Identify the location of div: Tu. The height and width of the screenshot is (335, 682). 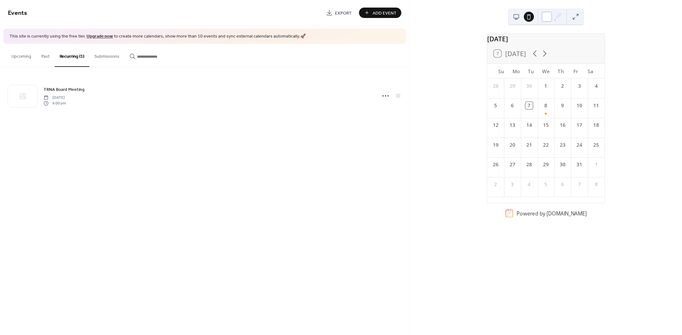
(531, 71).